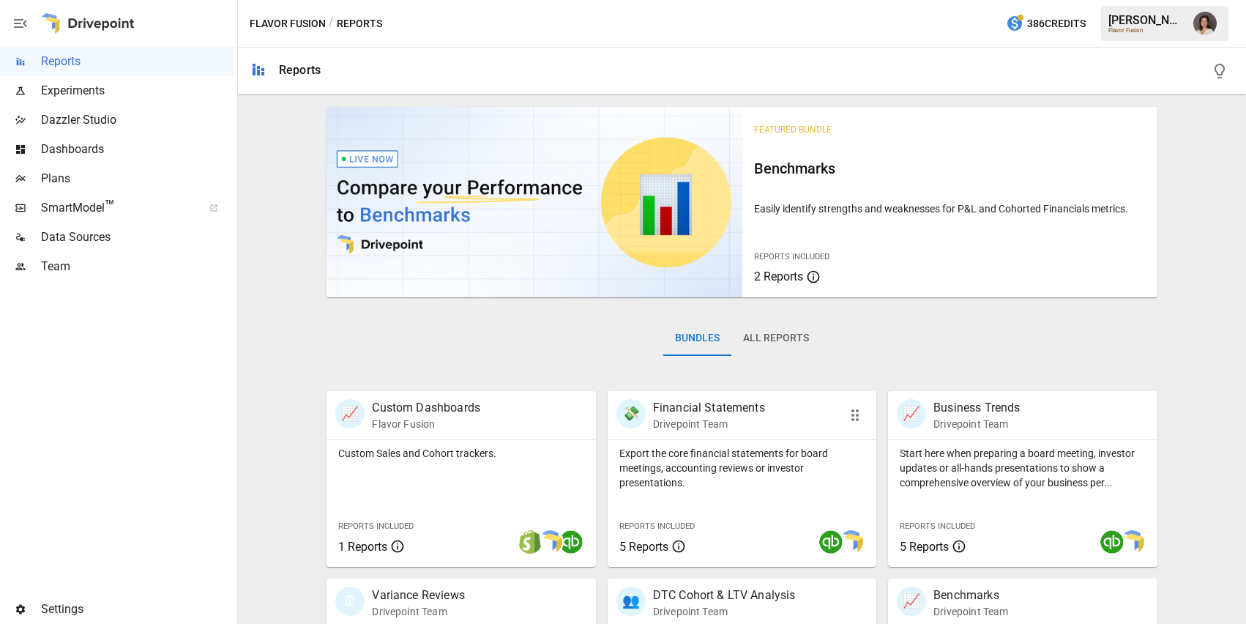 This screenshot has width=1246, height=624. I want to click on span: Experiments, so click(138, 91).